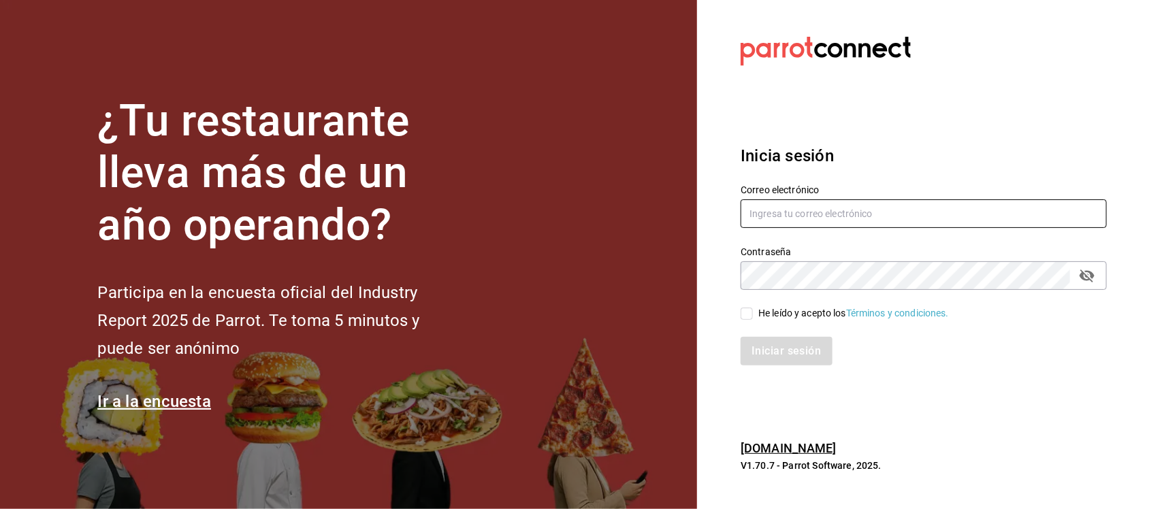 The image size is (1162, 509). Describe the element at coordinates (924, 252) in the screenshot. I see `label: Contraseña` at that location.